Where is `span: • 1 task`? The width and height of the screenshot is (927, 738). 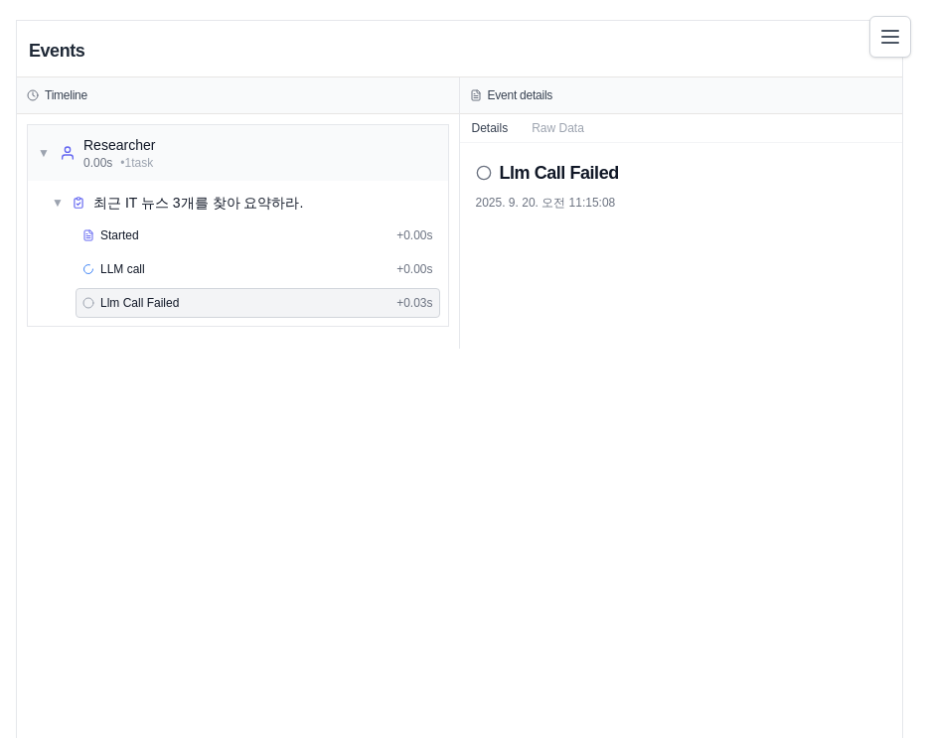
span: • 1 task is located at coordinates (136, 163).